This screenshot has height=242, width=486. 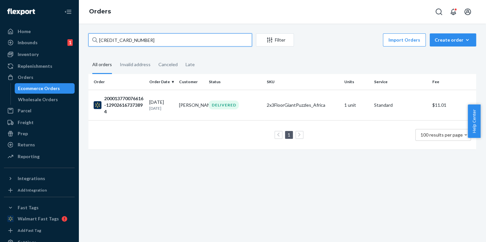 I want to click on div: Inventory, so click(x=28, y=54).